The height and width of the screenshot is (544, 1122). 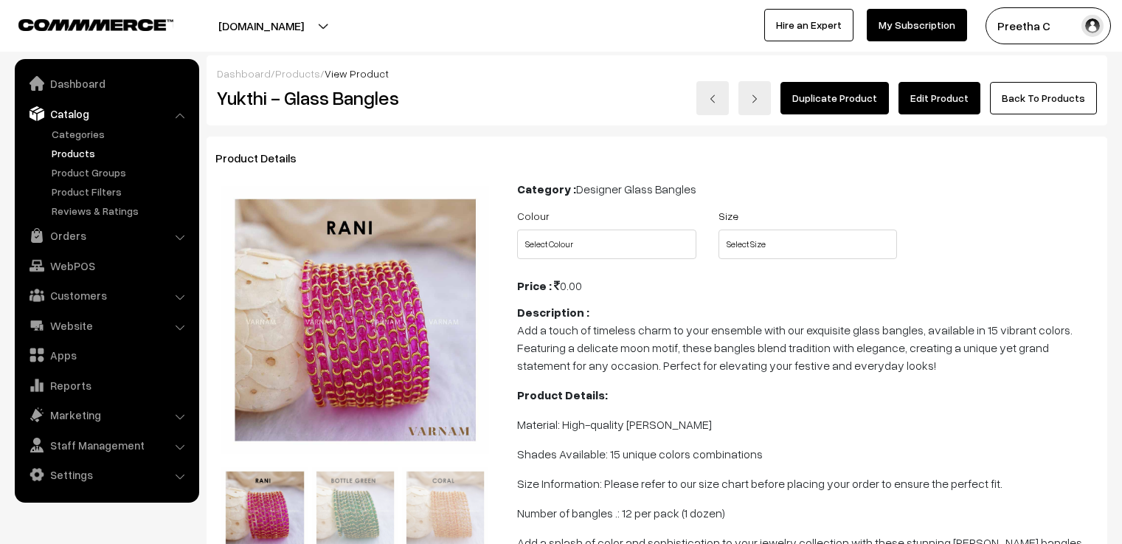 What do you see at coordinates (355, 319) in the screenshot?
I see `img: 17402318759623rani.jpg` at bounding box center [355, 319].